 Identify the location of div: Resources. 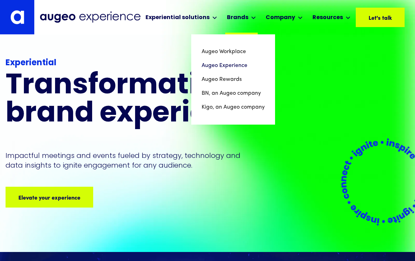
(328, 18).